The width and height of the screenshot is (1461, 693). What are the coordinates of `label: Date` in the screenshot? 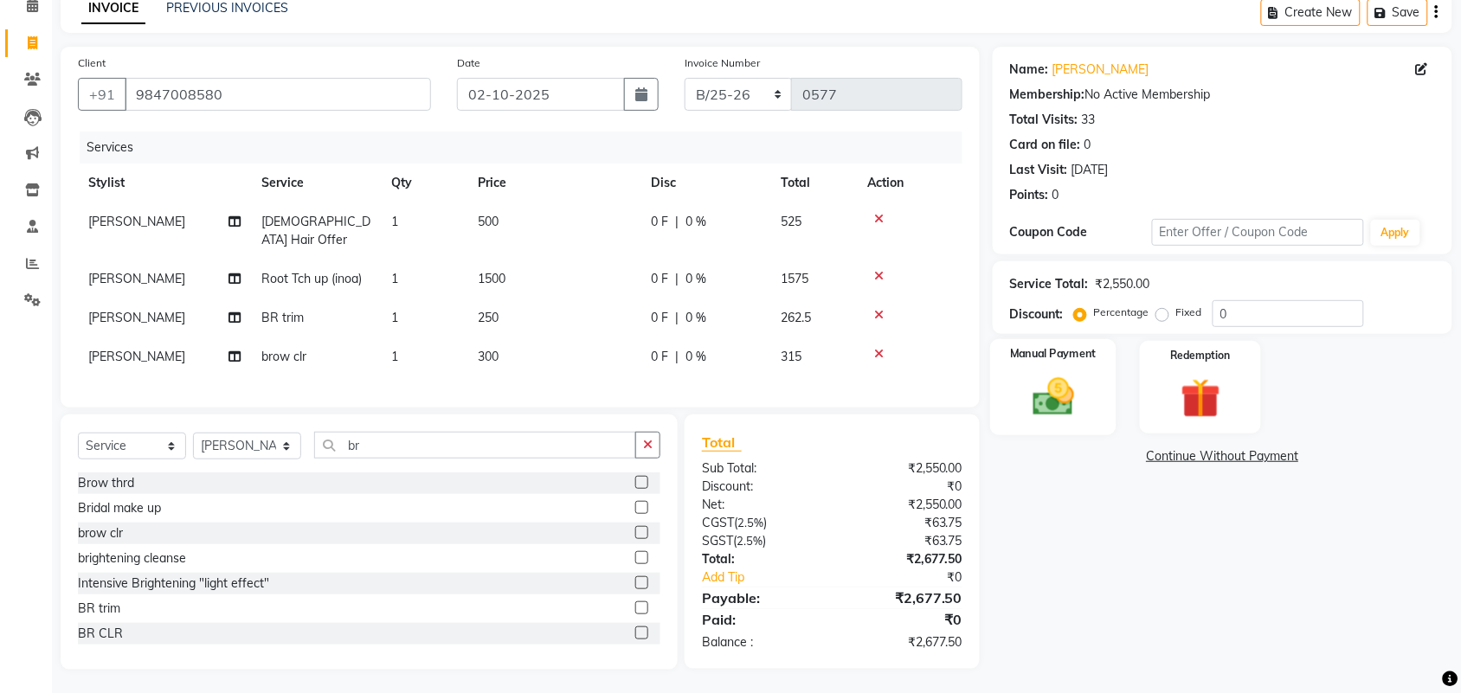 It's located at (468, 63).